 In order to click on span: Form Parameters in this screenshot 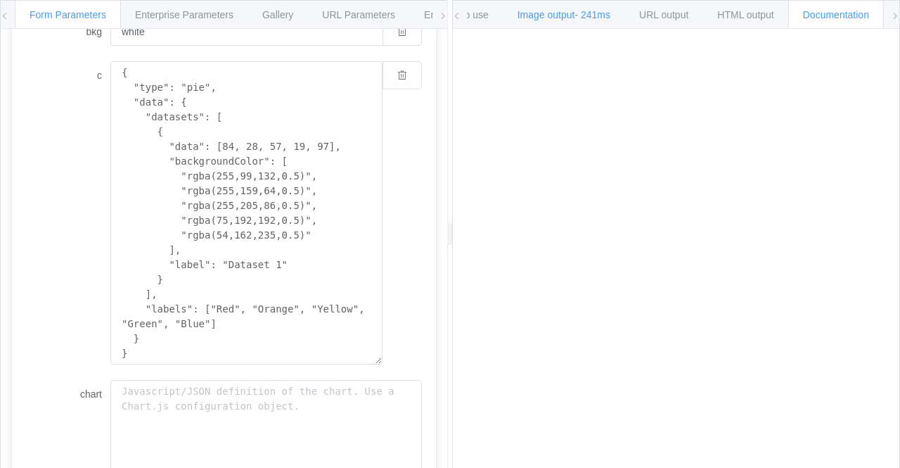, I will do `click(68, 15)`.